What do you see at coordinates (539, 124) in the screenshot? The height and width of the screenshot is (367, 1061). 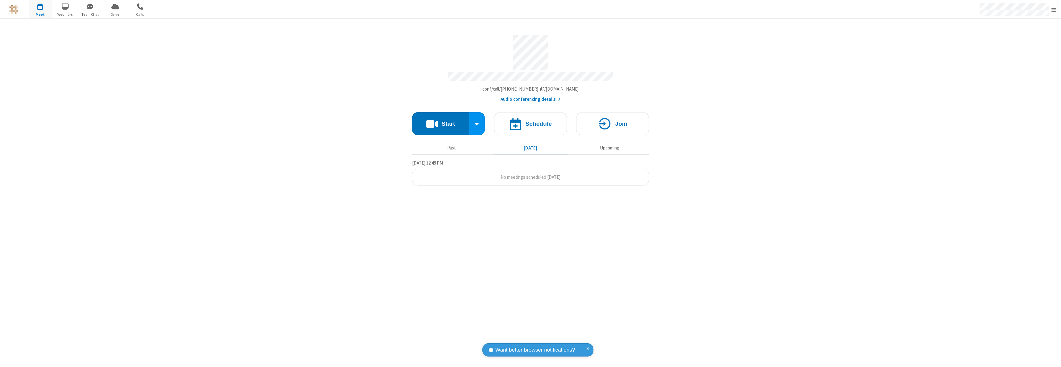 I see `h4: Schedule` at bounding box center [539, 124].